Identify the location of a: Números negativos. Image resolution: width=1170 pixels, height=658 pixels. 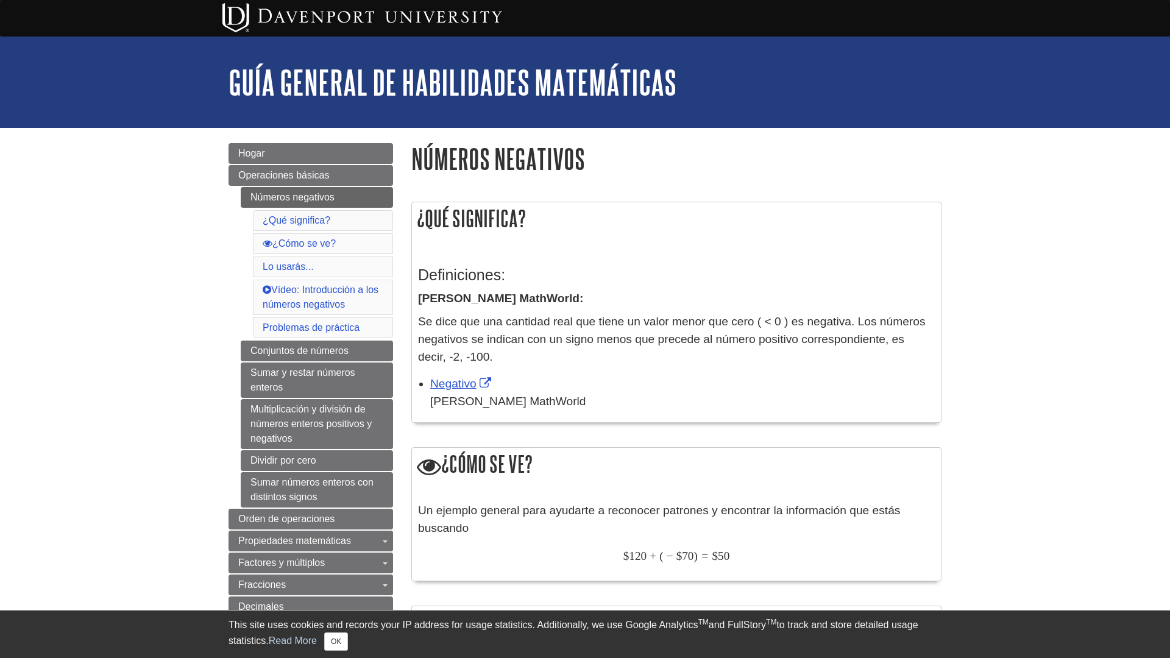
(317, 197).